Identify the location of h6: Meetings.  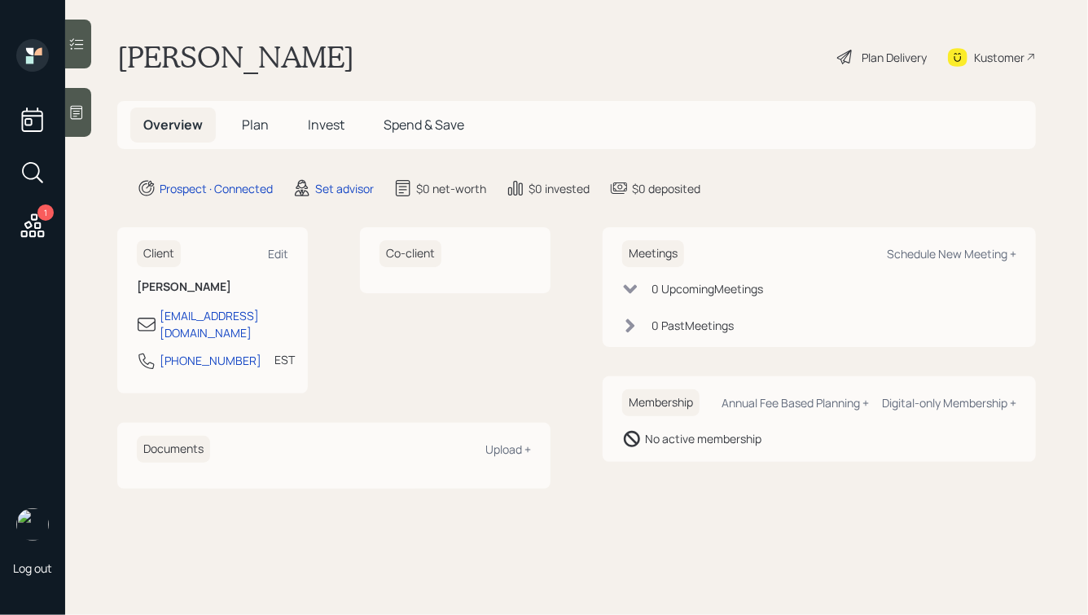
(653, 253).